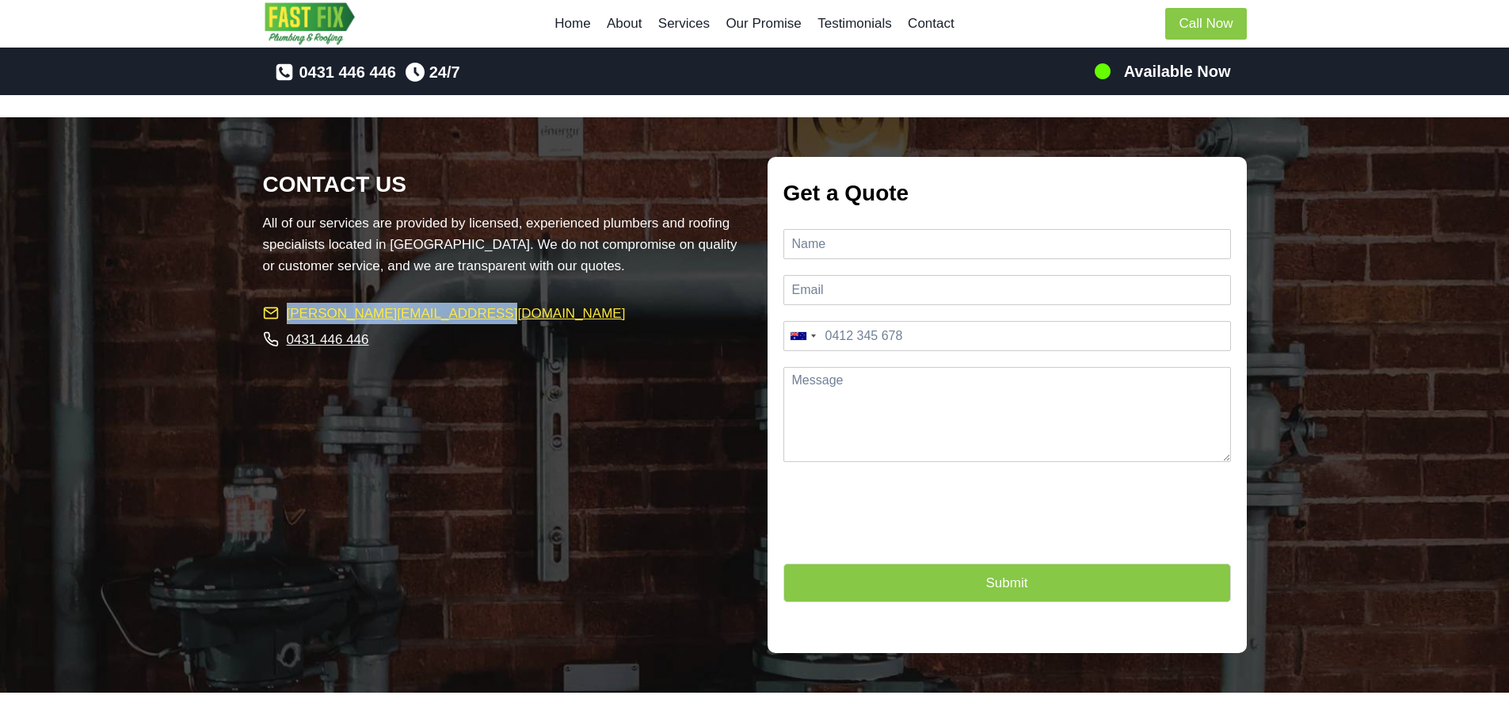  I want to click on a: Home, so click(573, 24).